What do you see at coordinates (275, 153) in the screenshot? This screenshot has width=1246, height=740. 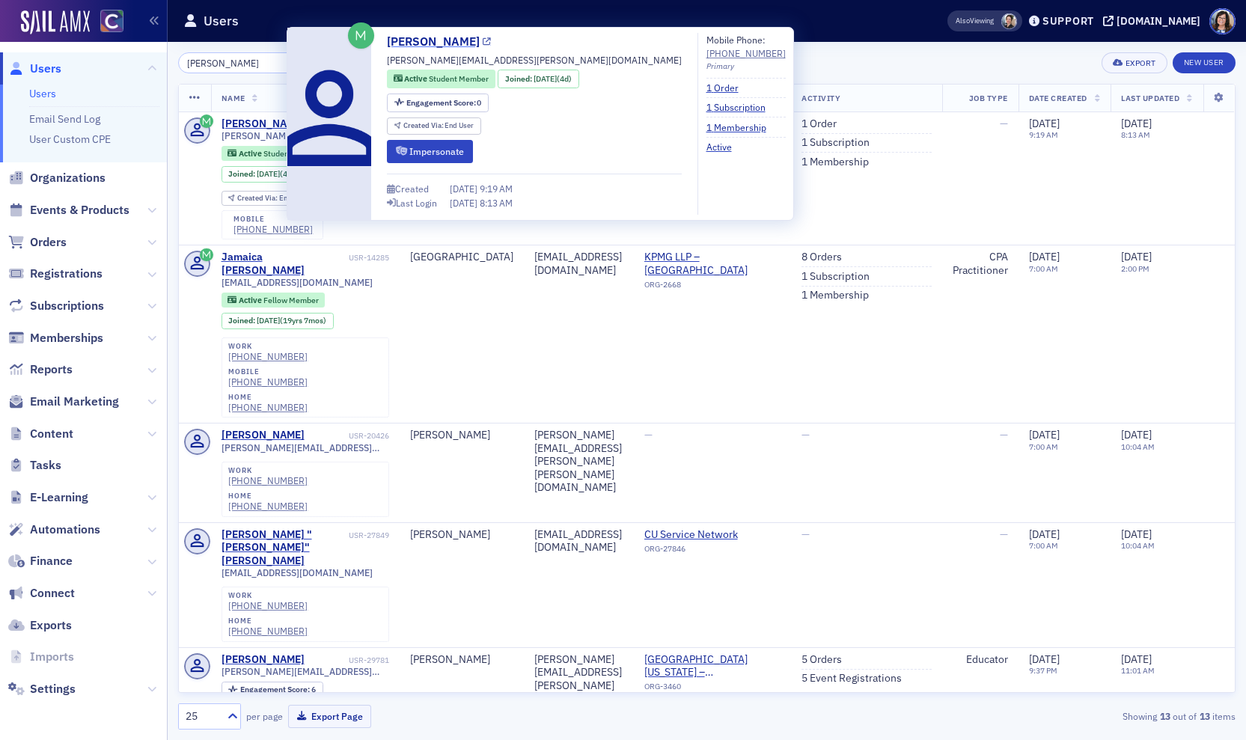 I see `a: Active Student Member` at bounding box center [275, 153].